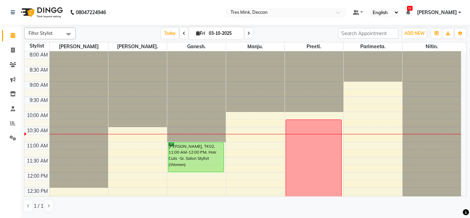 The image size is (470, 218). What do you see at coordinates (41, 33) in the screenshot?
I see `span: Filter Stylist` at bounding box center [41, 33].